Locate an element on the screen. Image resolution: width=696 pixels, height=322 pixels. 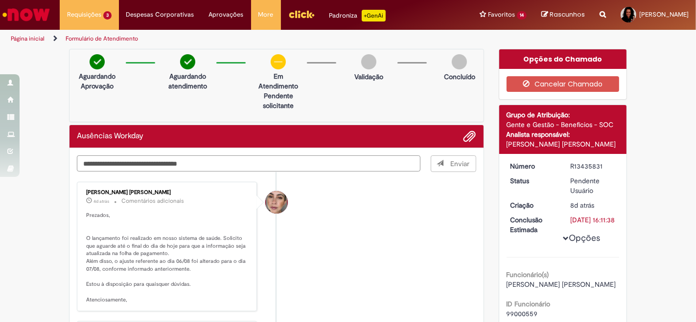
b: Funcionário(s) is located at coordinates (527, 275).